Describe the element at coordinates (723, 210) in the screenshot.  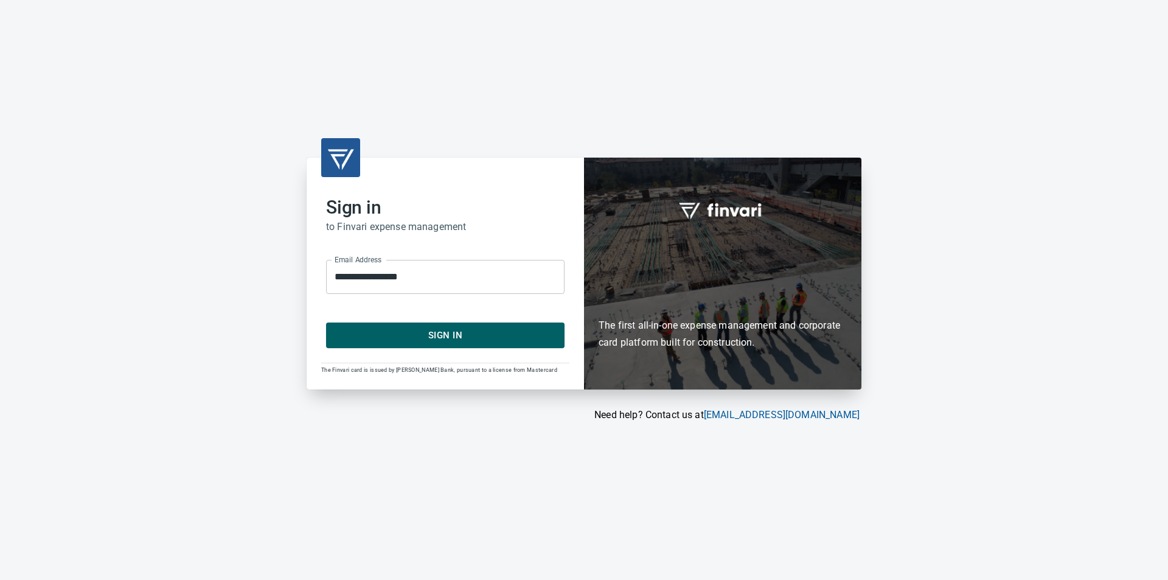
I see `img: fullword_logo_white.png` at that location.